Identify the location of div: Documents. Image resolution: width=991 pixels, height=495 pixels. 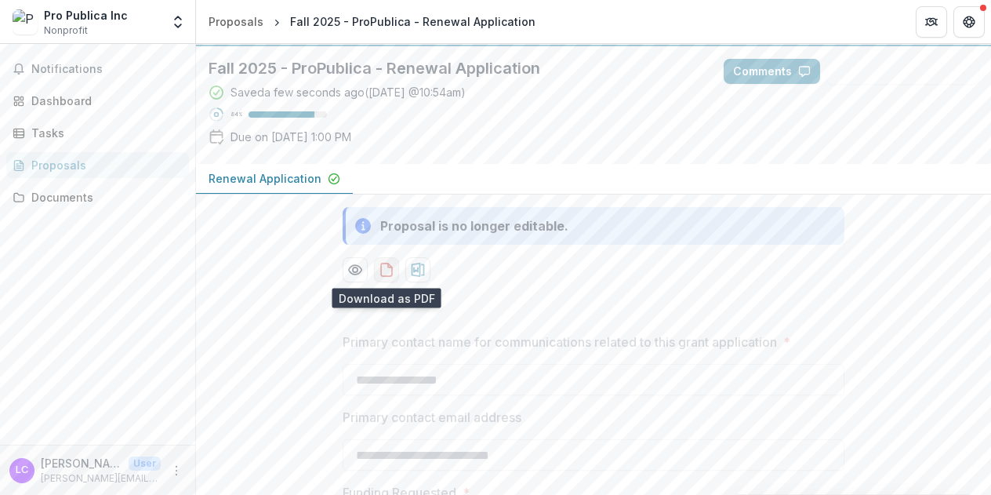
(103, 197).